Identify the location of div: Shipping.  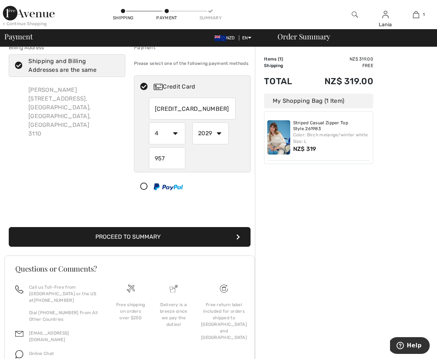
(123, 18).